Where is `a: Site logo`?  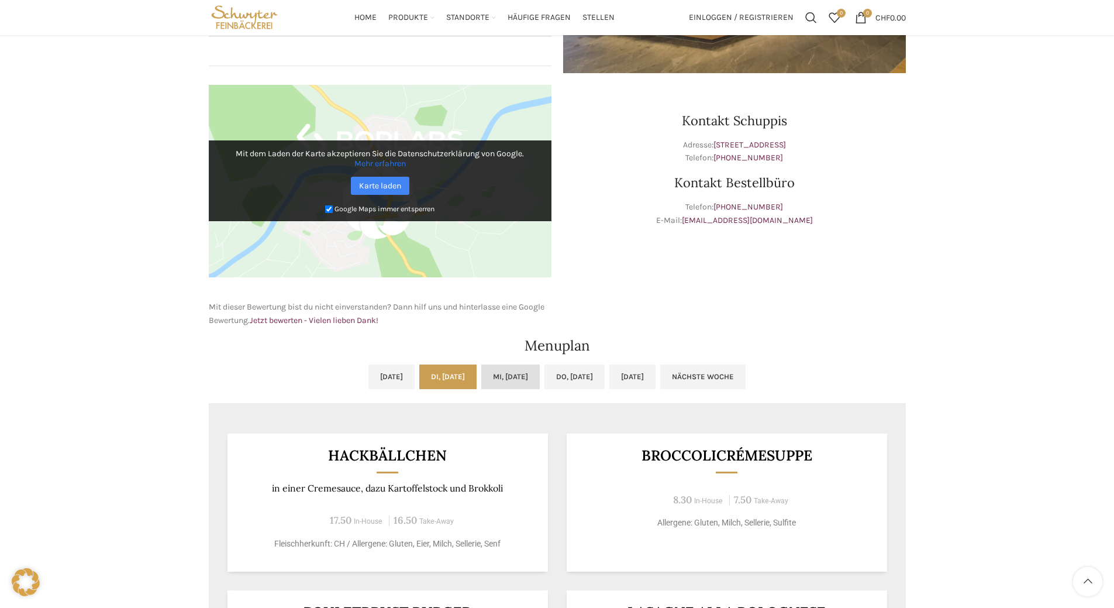
a: Site logo is located at coordinates (244, 16).